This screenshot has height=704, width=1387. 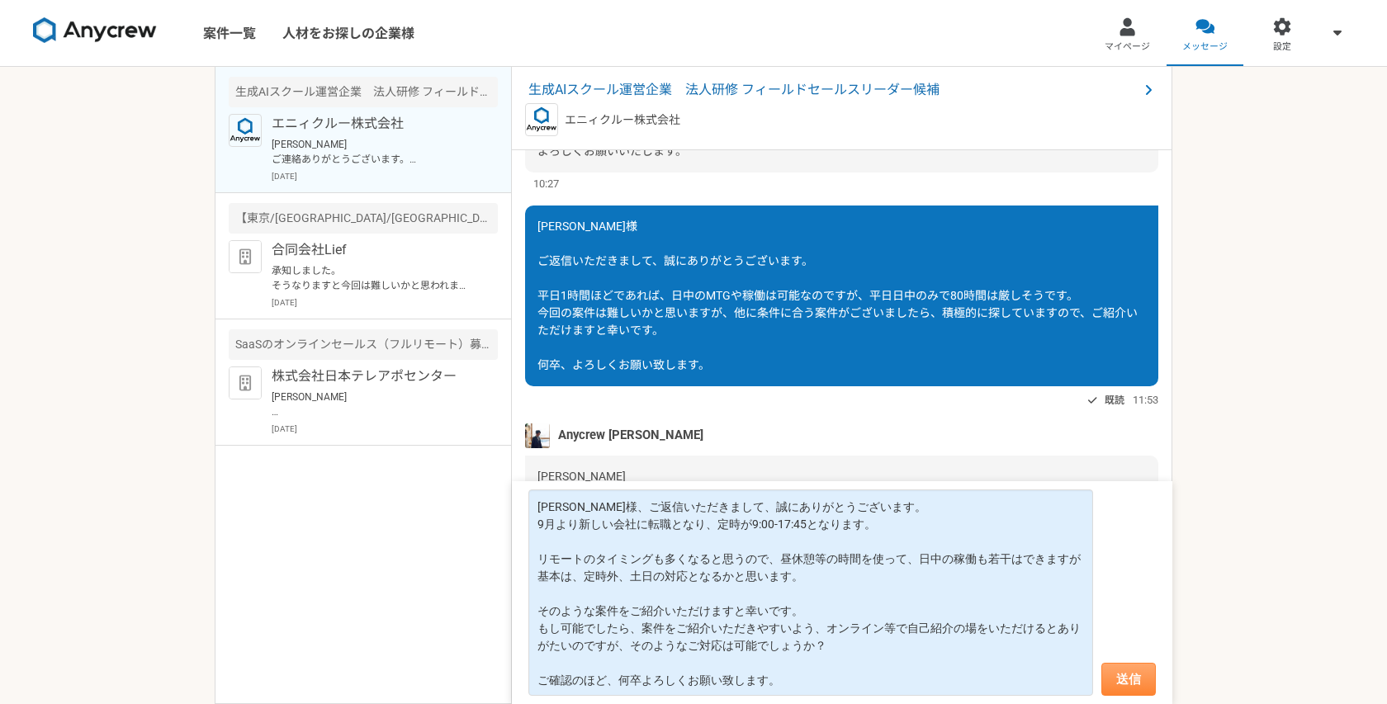 What do you see at coordinates (1127, 47) in the screenshot?
I see `span: マイページ` at bounding box center [1127, 47].